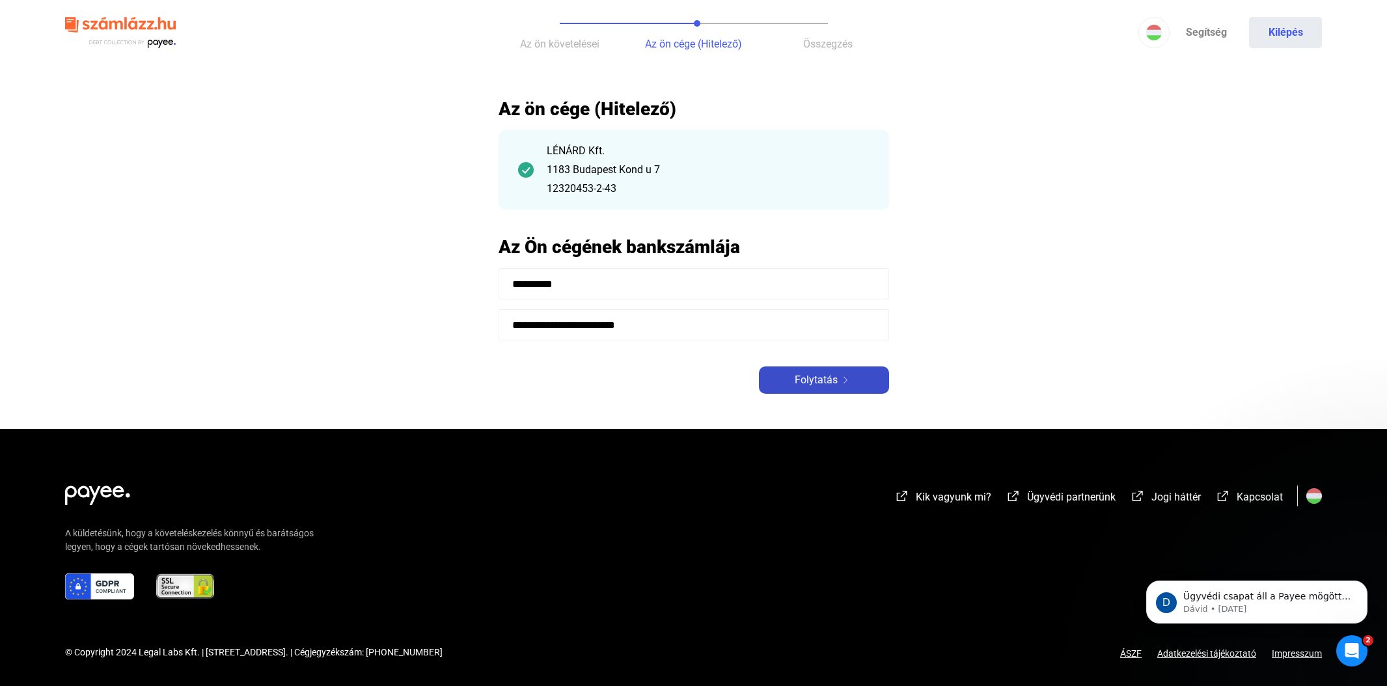 The width and height of the screenshot is (1387, 686). I want to click on div: 1183 Budapest Kond u 7, so click(708, 170).